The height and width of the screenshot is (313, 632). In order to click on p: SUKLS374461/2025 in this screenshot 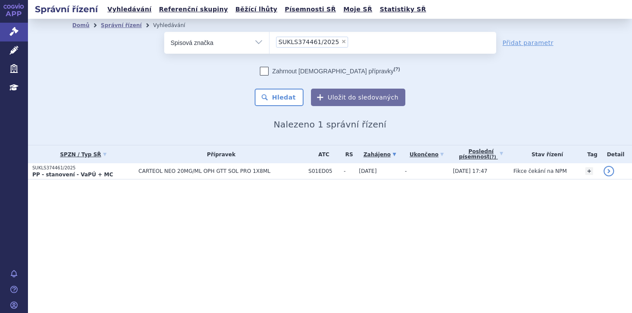, I will do `click(83, 168)`.